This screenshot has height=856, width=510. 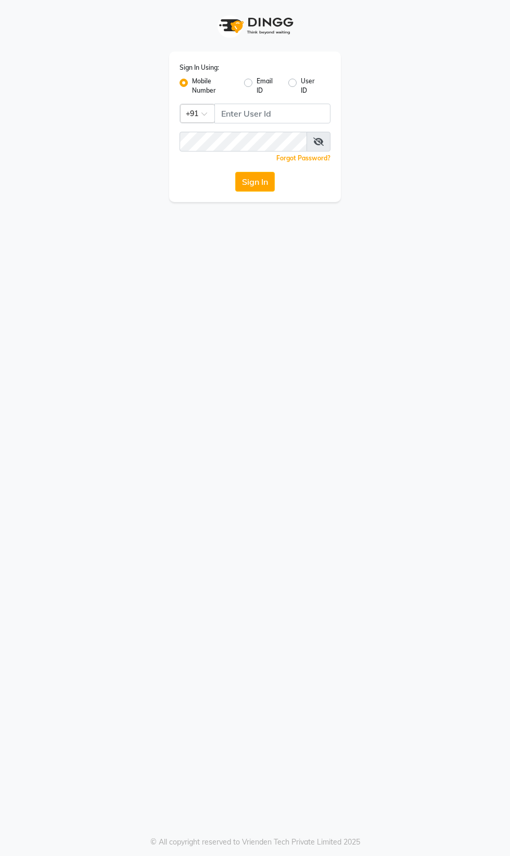 I want to click on a: Forgot Password?, so click(x=303, y=158).